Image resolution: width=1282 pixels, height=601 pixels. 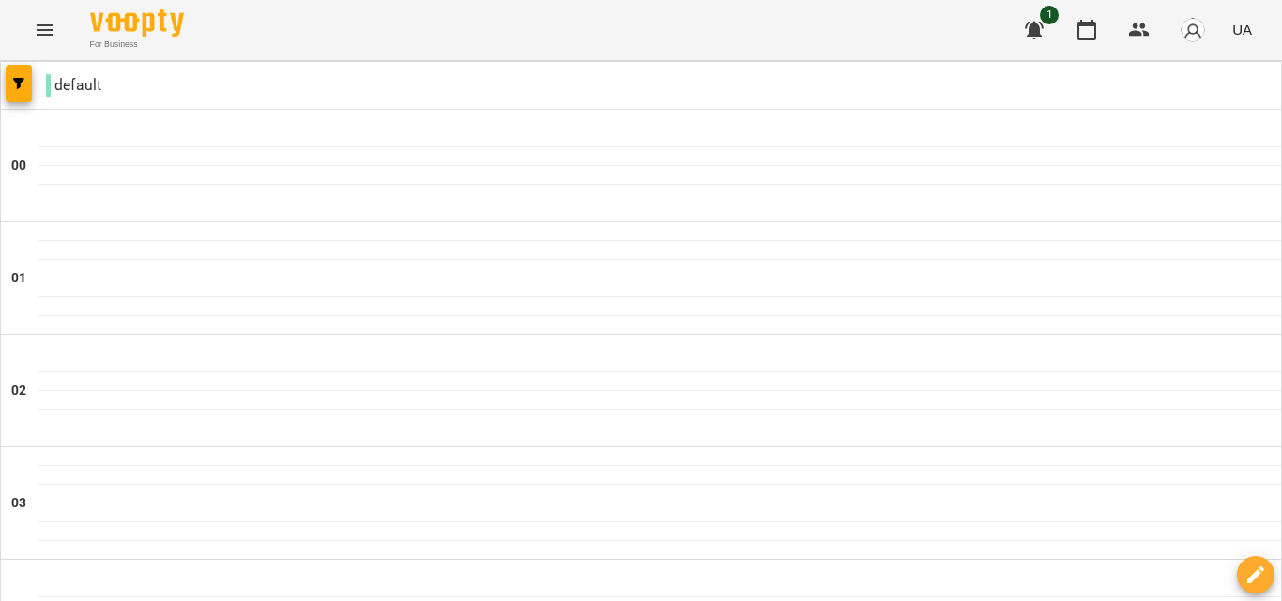 I want to click on span: For Business, so click(x=137, y=44).